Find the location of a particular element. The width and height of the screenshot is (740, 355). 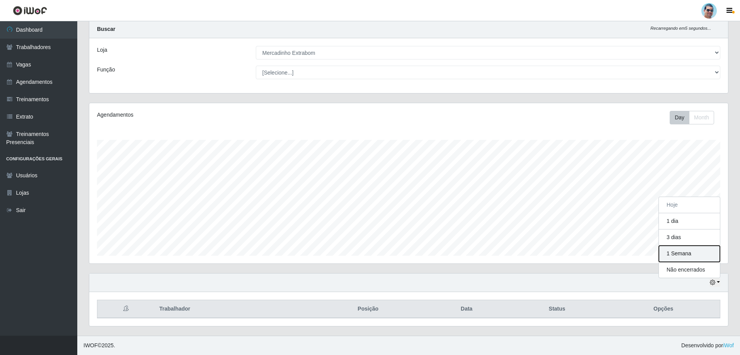

img: CoreUI Logo is located at coordinates (30, 10).